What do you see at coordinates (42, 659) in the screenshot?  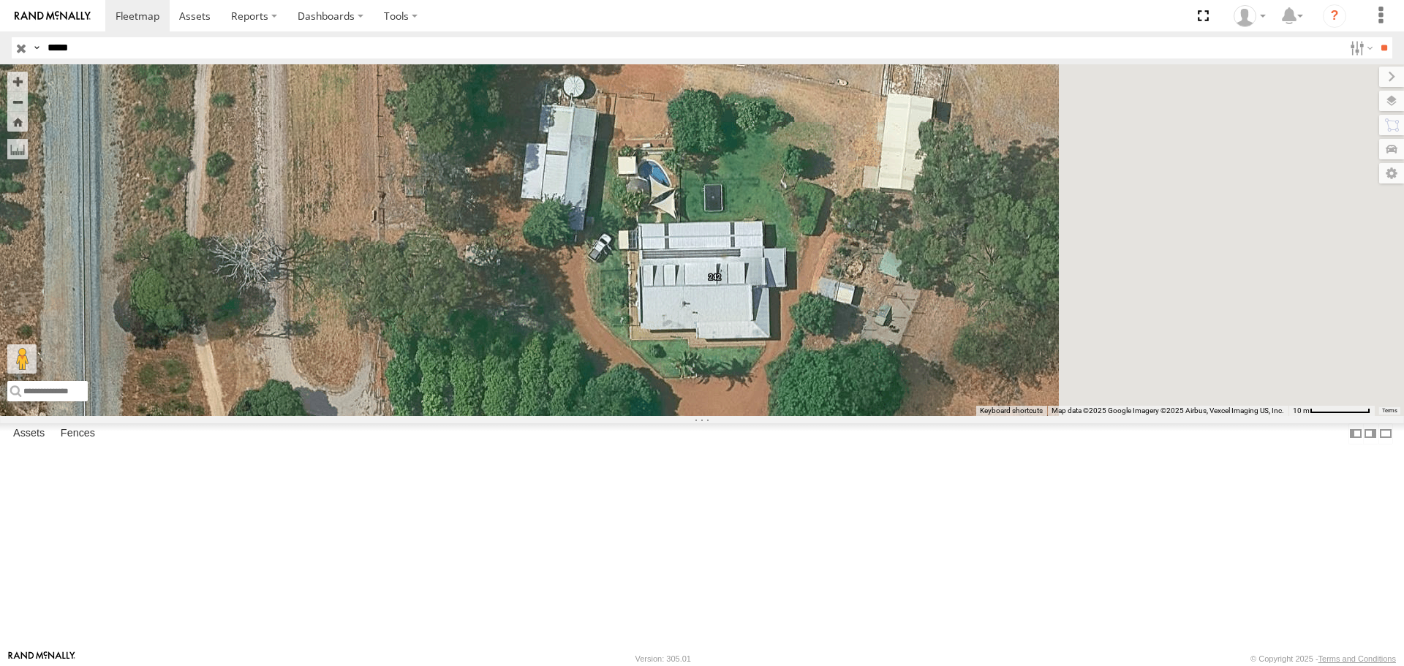 I see `a: Visit our Website` at bounding box center [42, 659].